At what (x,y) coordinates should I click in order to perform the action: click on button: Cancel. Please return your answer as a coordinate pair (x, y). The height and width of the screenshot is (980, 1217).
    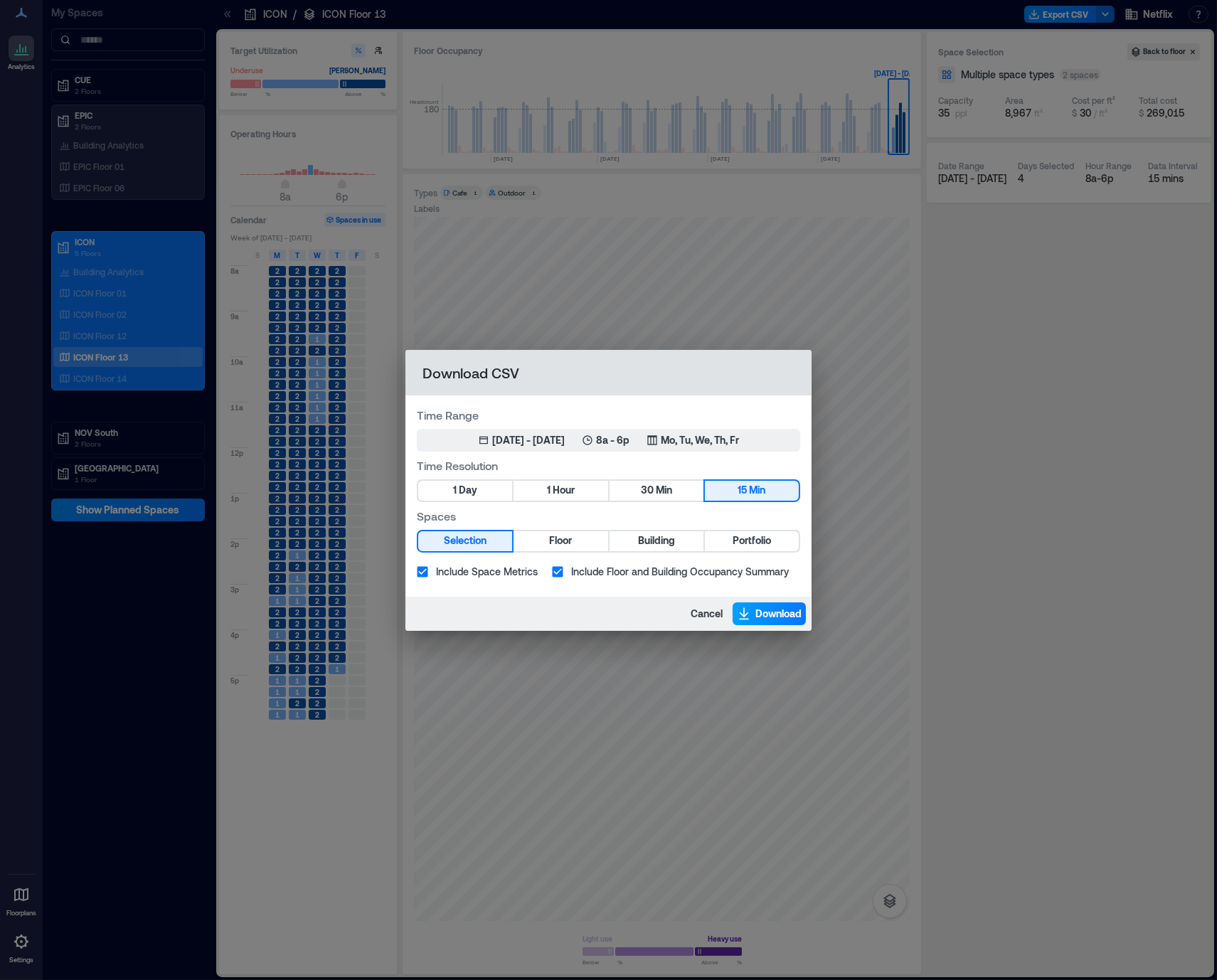
    Looking at the image, I should click on (706, 613).